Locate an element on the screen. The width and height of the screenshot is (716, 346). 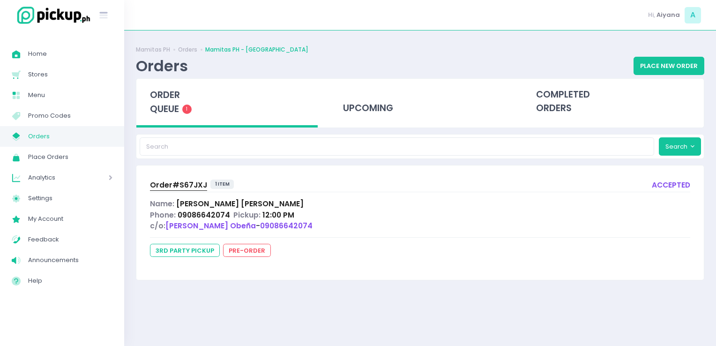
span: Menu is located at coordinates (70, 95).